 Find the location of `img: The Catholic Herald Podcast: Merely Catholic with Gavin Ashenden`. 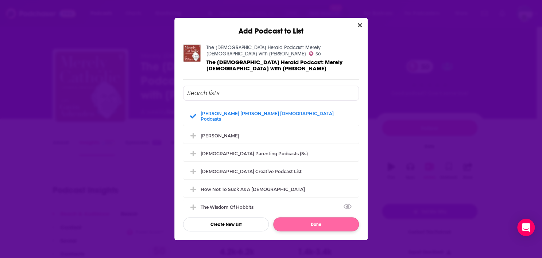

img: The Catholic Herald Podcast: Merely Catholic with Gavin Ashenden is located at coordinates (192, 53).